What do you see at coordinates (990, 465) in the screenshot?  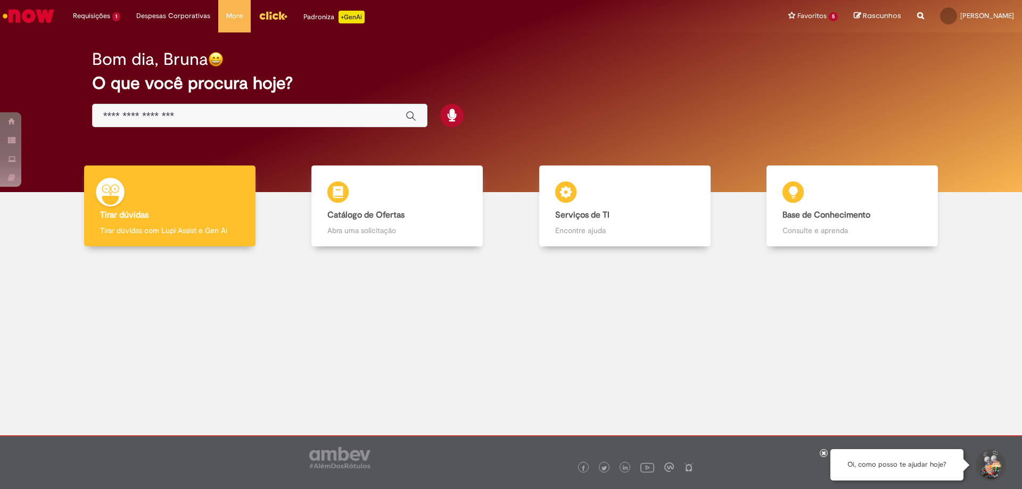 I see `button: Iniciar Conversa de Suporte` at bounding box center [990, 465].